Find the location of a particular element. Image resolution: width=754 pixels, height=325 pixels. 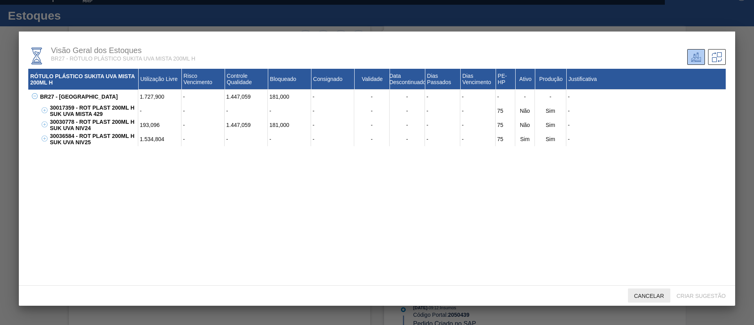

div: 30036584 - ROT PLAST 200ML H SUK UVA NIV25 is located at coordinates (93, 139).